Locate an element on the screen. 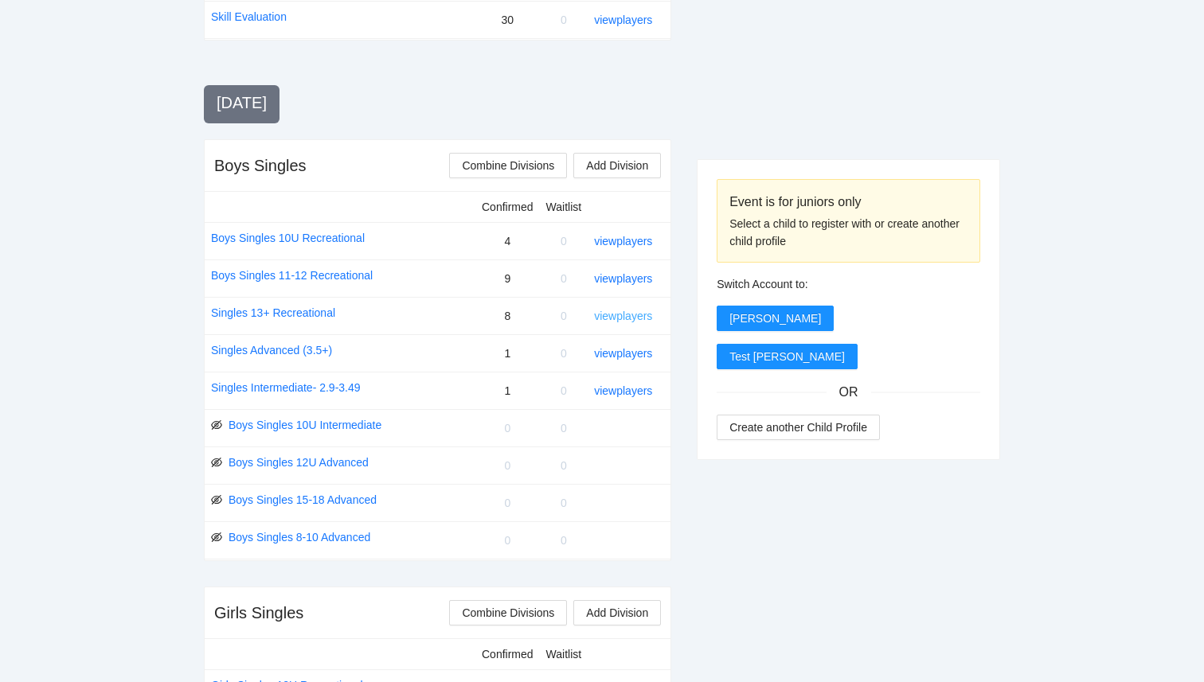 This screenshot has height=682, width=1204. td: 8 is located at coordinates (507, 315).